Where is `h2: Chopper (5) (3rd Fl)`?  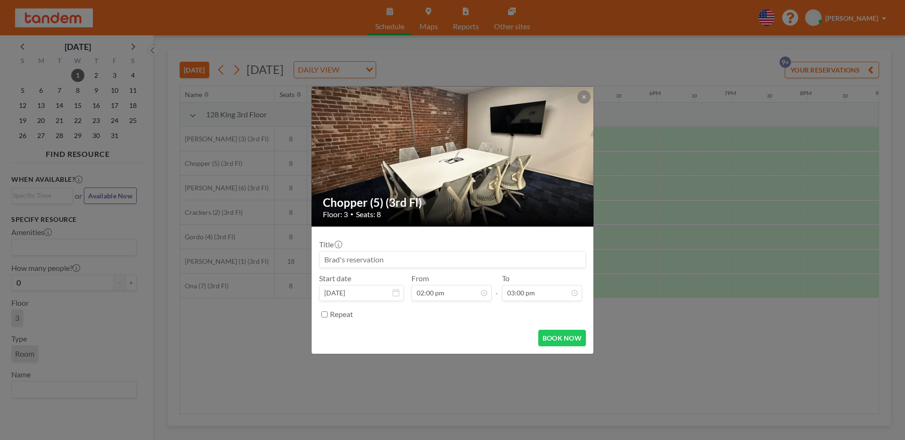
h2: Chopper (5) (3rd Fl) is located at coordinates (453, 203).